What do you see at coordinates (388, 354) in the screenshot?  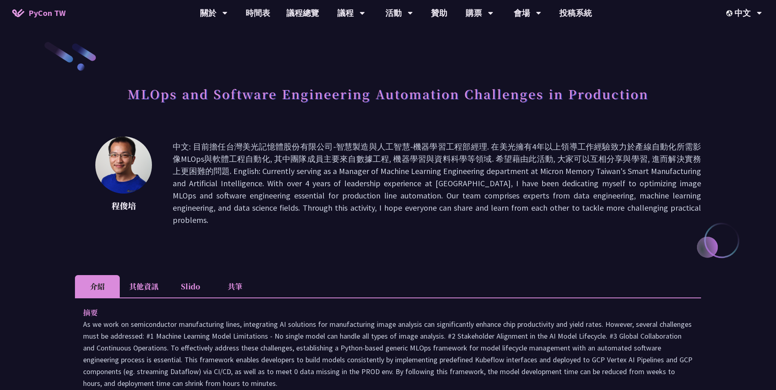 I see `p: As we work on semiconductor manufacturing lines, integrating AI solutions for manufacturing image...` at bounding box center [388, 354].